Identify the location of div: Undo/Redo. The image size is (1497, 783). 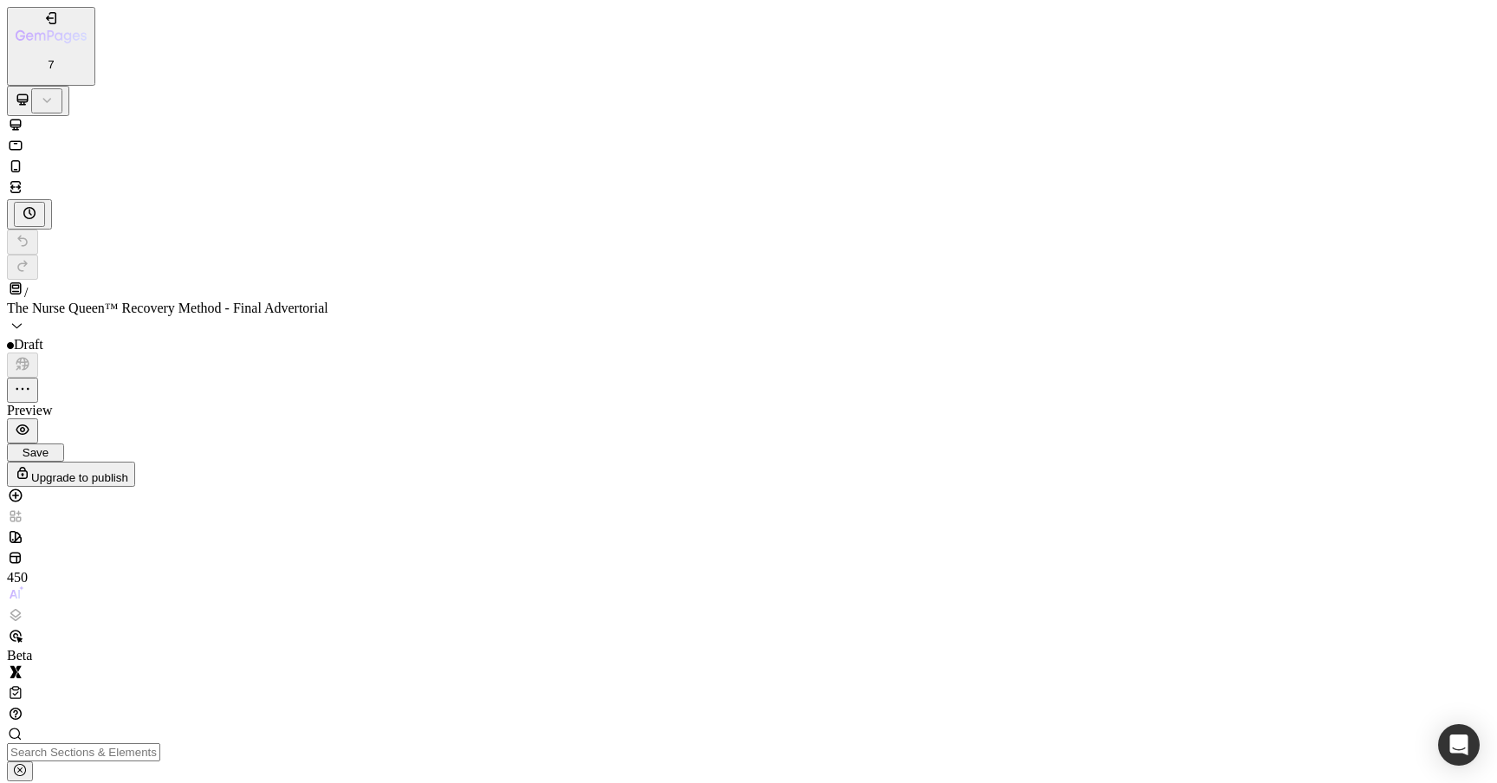
(748, 255).